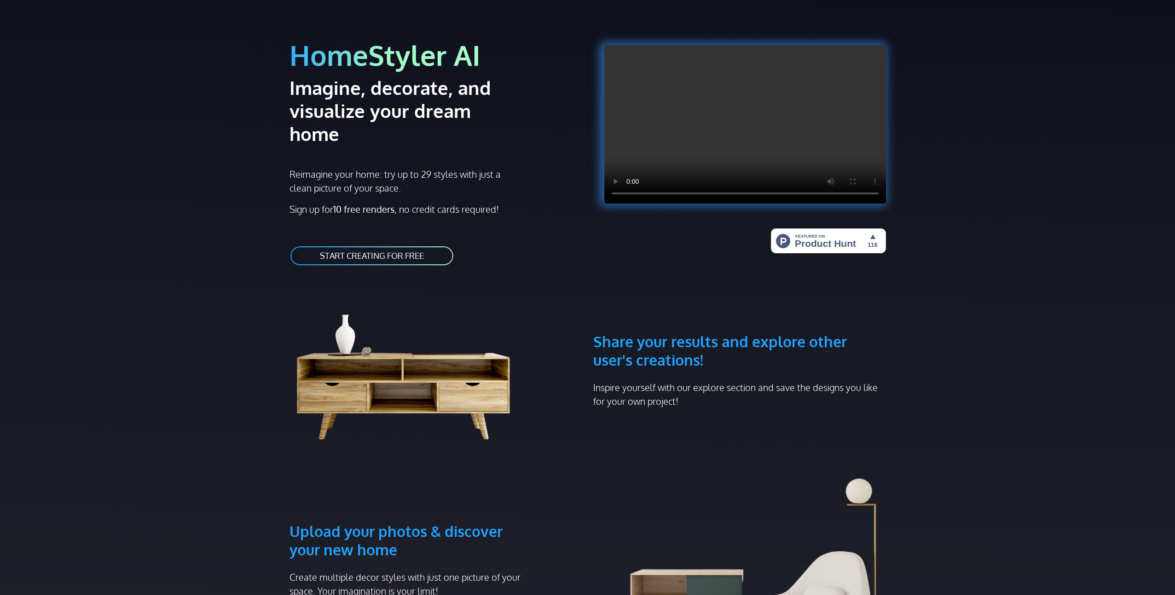  Describe the element at coordinates (436, 209) in the screenshot. I see `p: Sign up for , no credit cards required!` at that location.